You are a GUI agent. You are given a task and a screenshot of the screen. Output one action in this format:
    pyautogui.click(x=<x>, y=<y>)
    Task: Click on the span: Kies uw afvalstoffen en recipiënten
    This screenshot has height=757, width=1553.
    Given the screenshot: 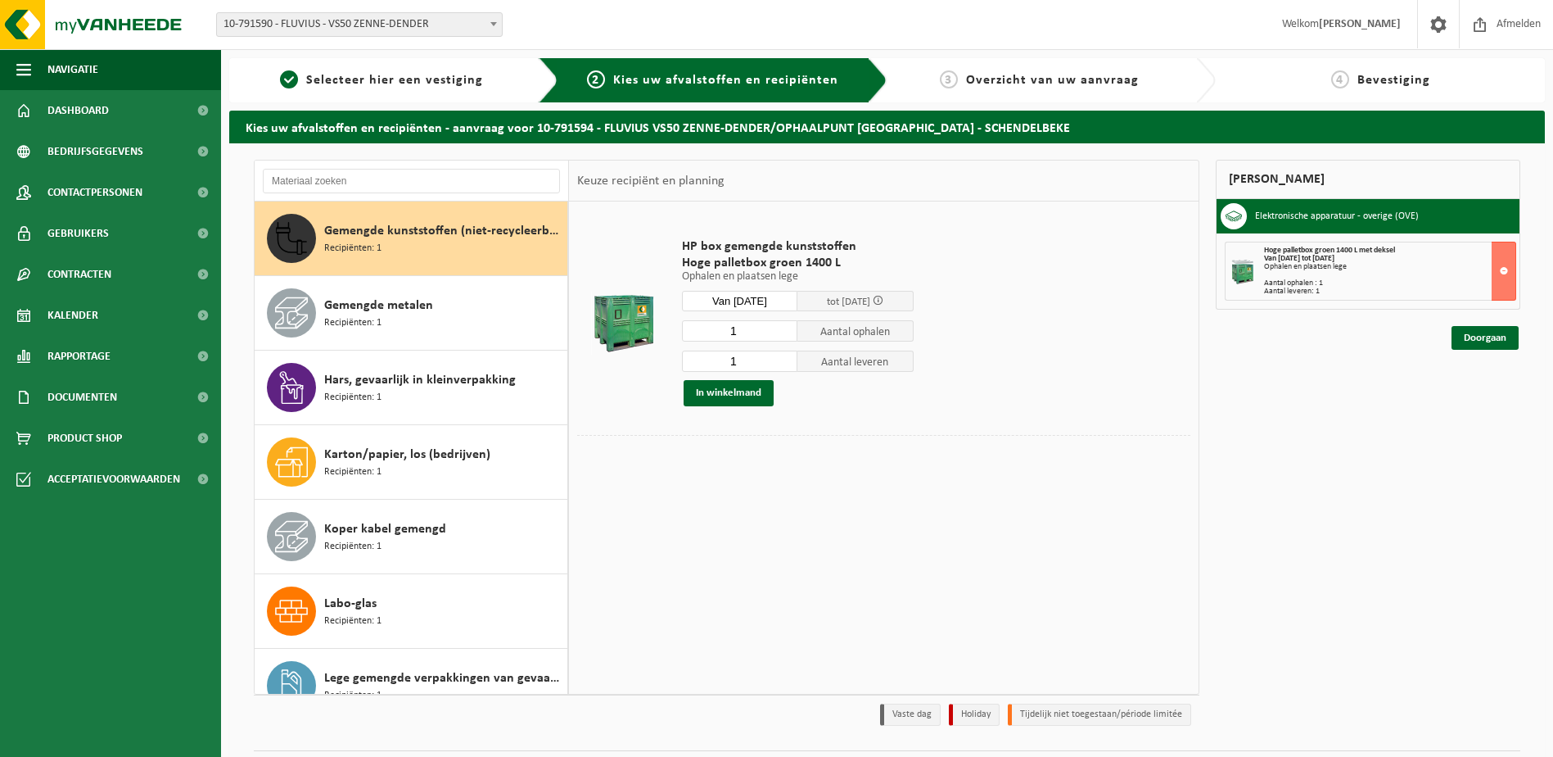 What is the action you would take?
    pyautogui.click(x=726, y=80)
    